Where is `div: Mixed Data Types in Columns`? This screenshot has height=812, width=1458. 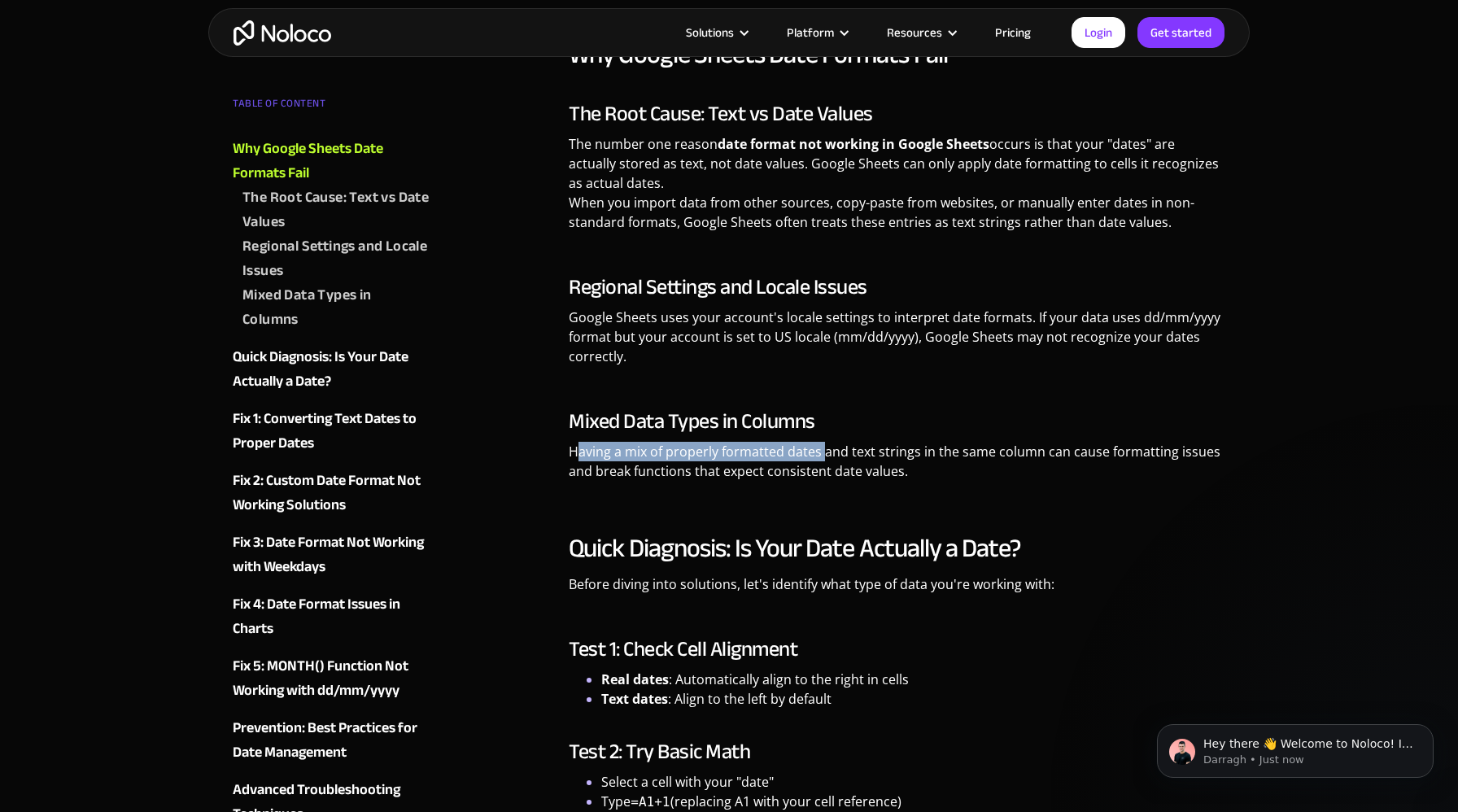 div: Mixed Data Types in Columns is located at coordinates (336, 307).